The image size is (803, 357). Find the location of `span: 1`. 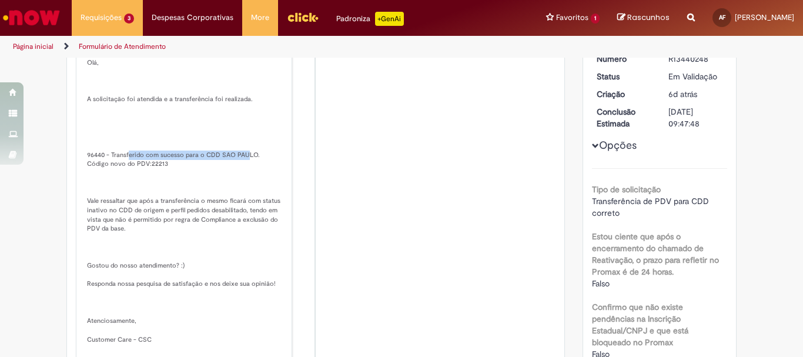

span: 1 is located at coordinates (595, 18).